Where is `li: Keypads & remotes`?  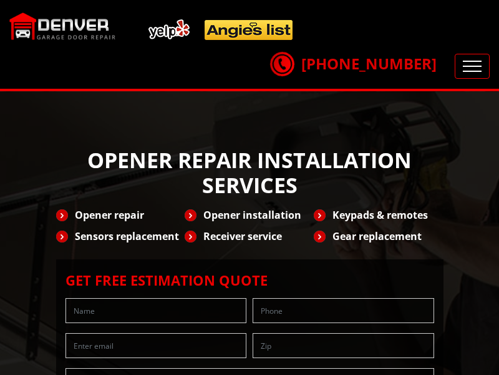 li: Keypads & remotes is located at coordinates (378, 215).